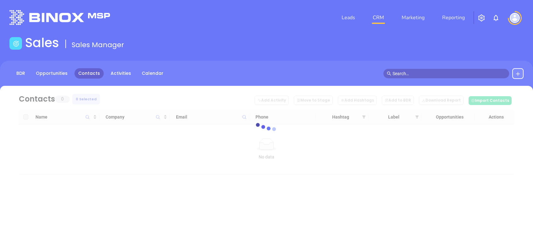  What do you see at coordinates (453, 18) in the screenshot?
I see `a: Reporting` at bounding box center [453, 18].